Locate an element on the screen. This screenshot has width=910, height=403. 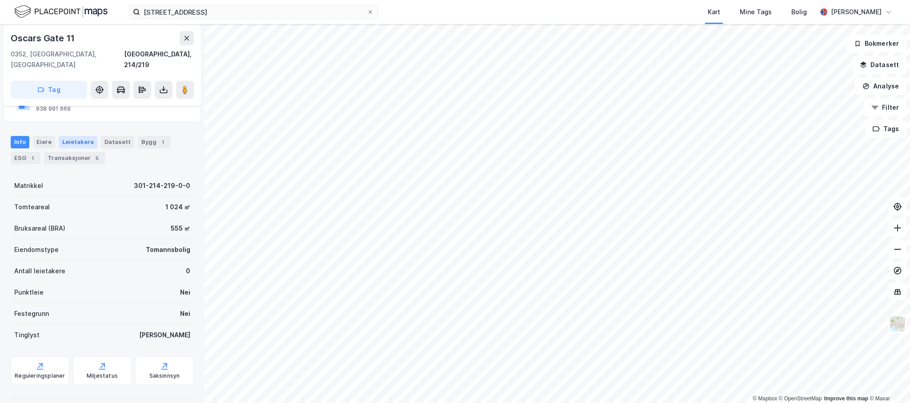
div: Eiere is located at coordinates (44, 142).